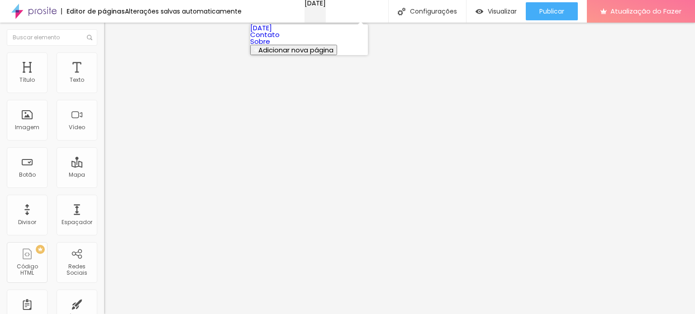 This screenshot has height=314, width=695. What do you see at coordinates (645, 11) in the screenshot?
I see `font: Atualização do Fazer` at bounding box center [645, 11].